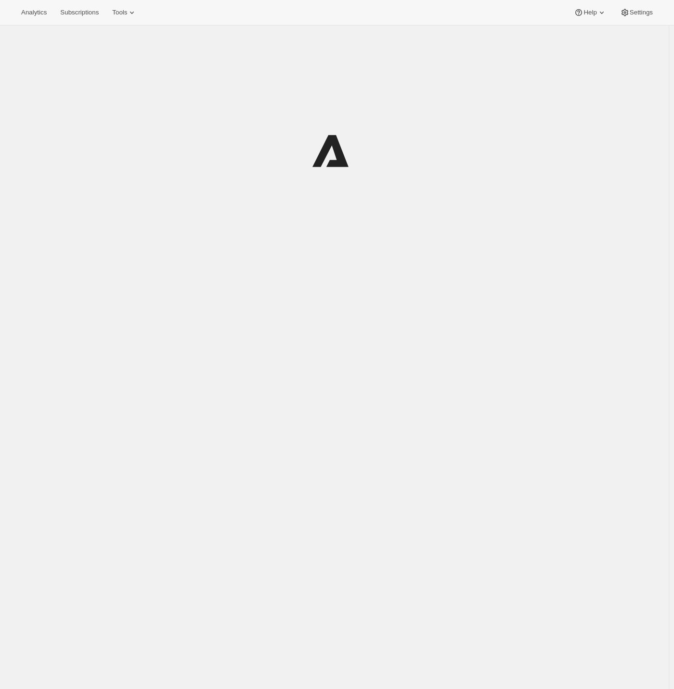 This screenshot has height=689, width=674. I want to click on span: Subscriptions, so click(79, 13).